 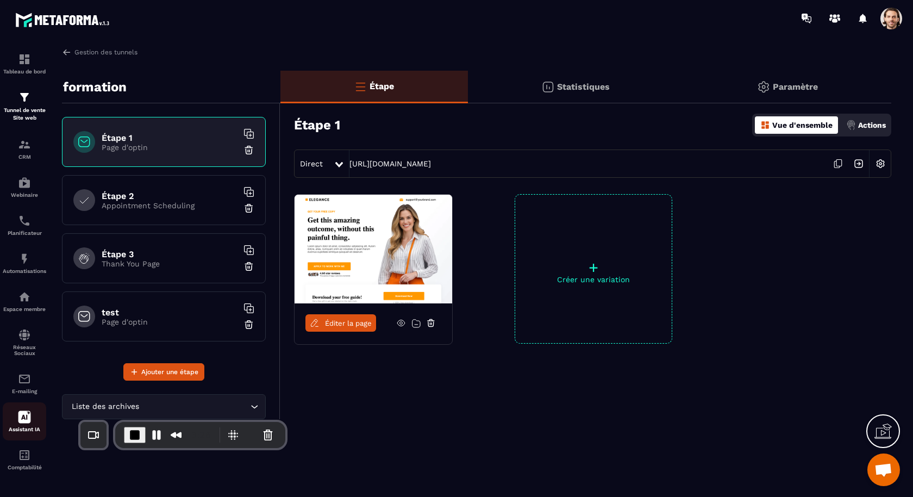 I want to click on span: Direct, so click(x=311, y=164).